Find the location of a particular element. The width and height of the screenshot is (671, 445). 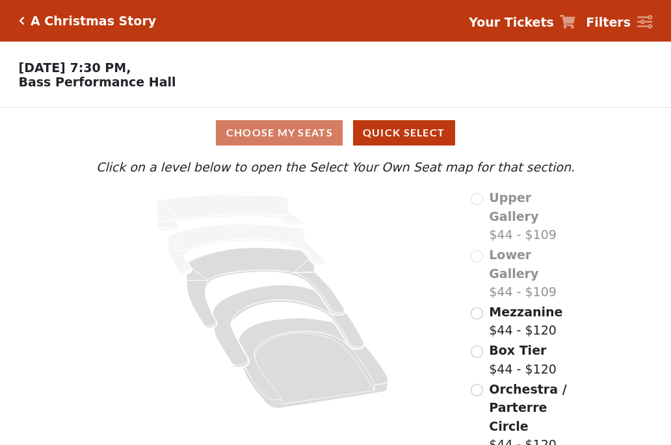

span: Mezzanine is located at coordinates (525, 312).